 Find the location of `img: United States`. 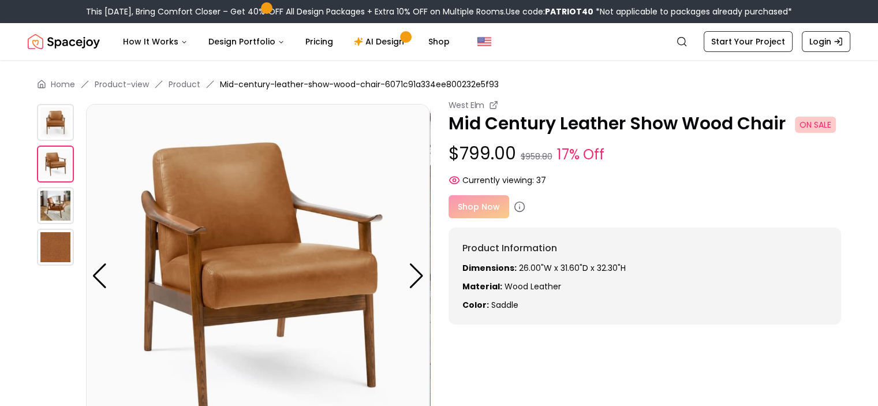

img: United States is located at coordinates (484, 42).